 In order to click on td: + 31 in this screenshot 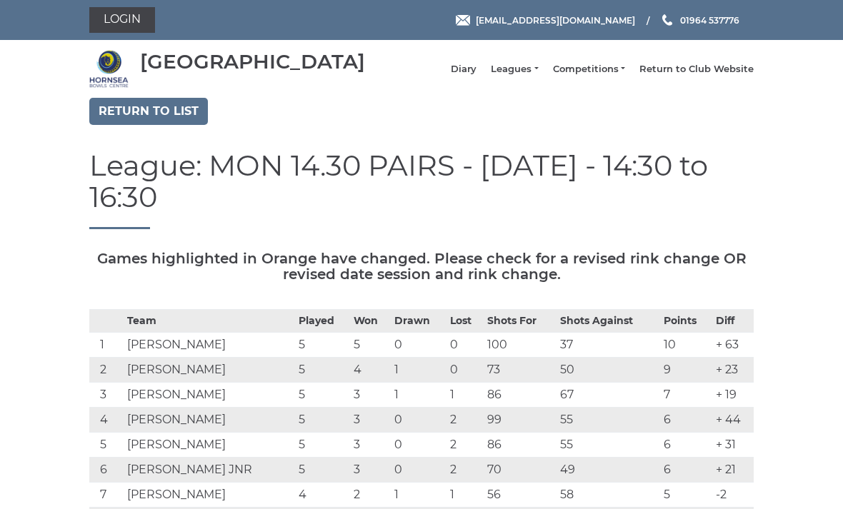, I will do `click(733, 445)`.